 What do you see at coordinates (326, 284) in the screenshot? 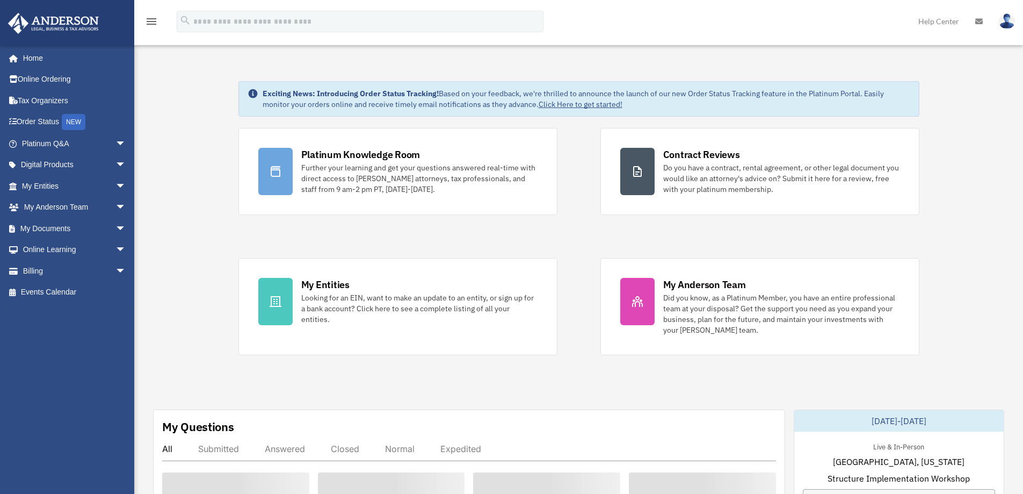
I see `div: My Entities` at bounding box center [326, 284].